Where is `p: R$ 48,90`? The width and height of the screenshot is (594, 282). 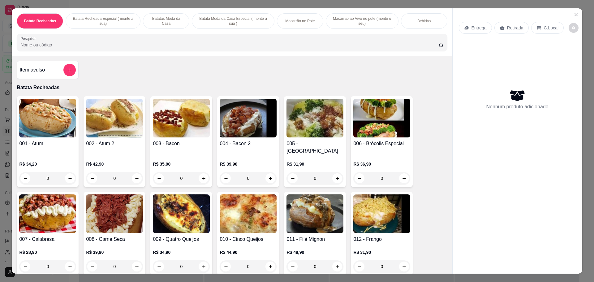
p: R$ 48,90 is located at coordinates (315, 252).